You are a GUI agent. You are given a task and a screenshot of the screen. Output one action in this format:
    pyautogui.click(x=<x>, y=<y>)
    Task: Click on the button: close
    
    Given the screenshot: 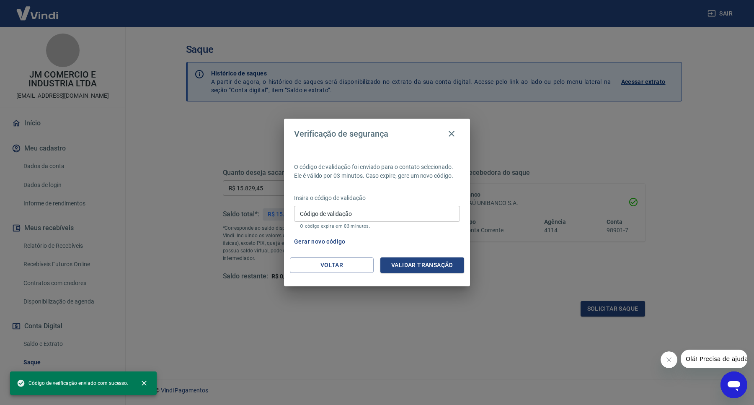 What is the action you would take?
    pyautogui.click(x=144, y=383)
    